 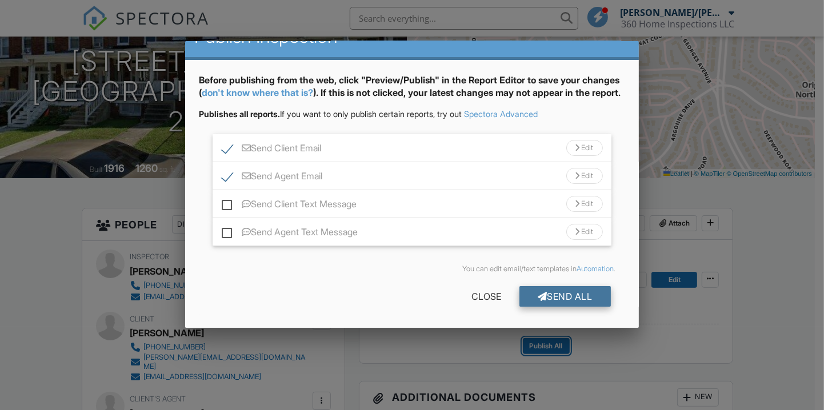 I want to click on div: Close, so click(x=486, y=297).